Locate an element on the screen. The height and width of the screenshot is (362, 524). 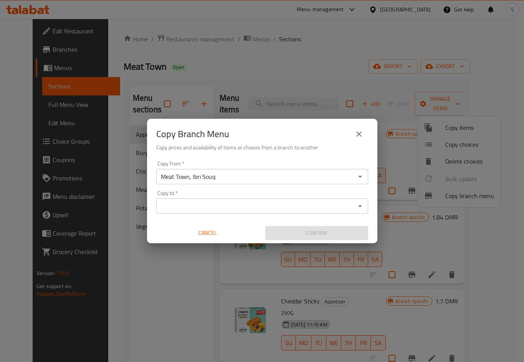
h6: Copy prices and availability of items or choices from a branch to another is located at coordinates (262, 148).